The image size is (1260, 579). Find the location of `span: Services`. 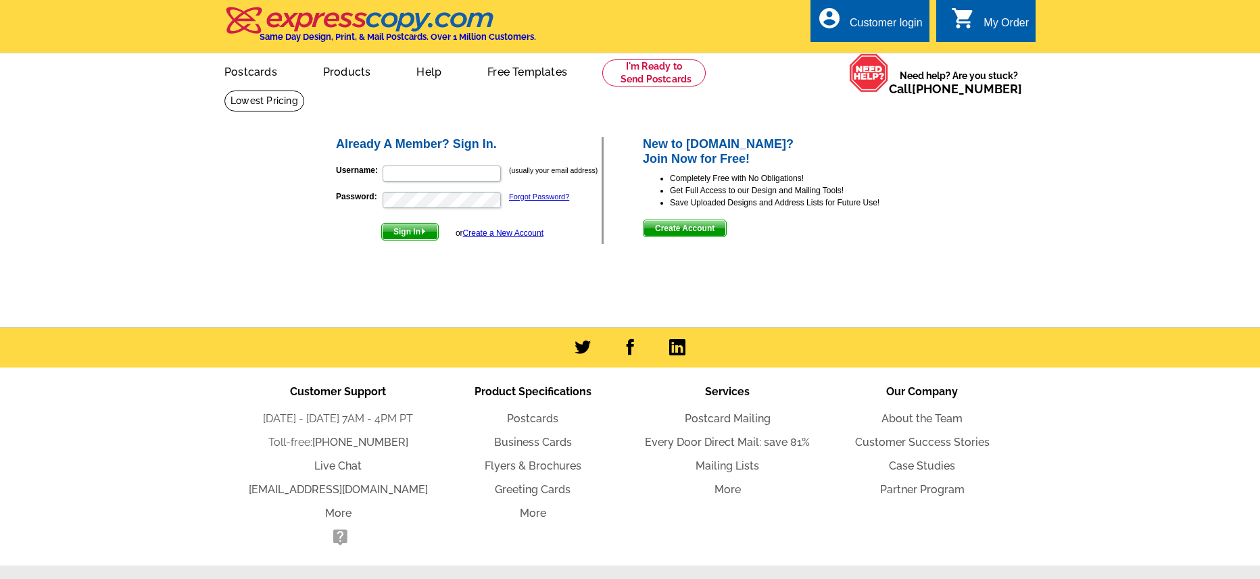

span: Services is located at coordinates (727, 391).